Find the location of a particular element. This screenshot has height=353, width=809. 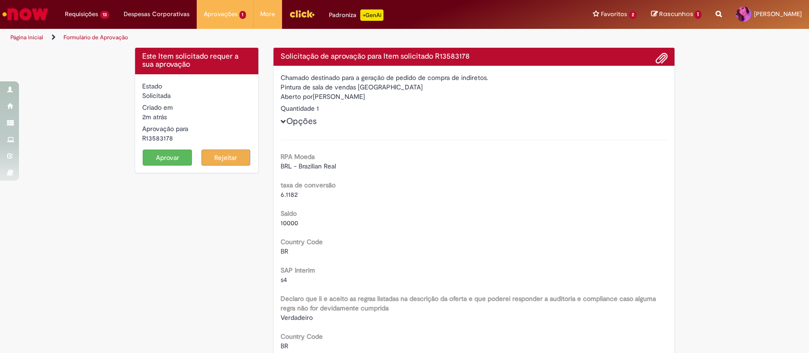

div: 30/09/2025 17:14:38 is located at coordinates (197, 117).